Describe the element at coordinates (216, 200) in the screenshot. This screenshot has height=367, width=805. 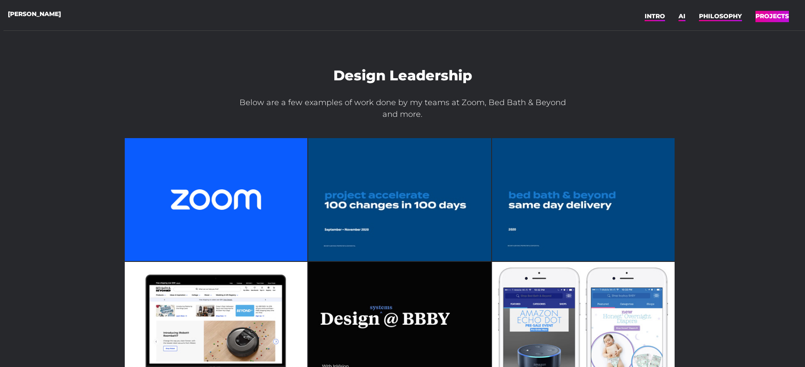
I see `img: zoom_thumbnail.jpg` at that location.